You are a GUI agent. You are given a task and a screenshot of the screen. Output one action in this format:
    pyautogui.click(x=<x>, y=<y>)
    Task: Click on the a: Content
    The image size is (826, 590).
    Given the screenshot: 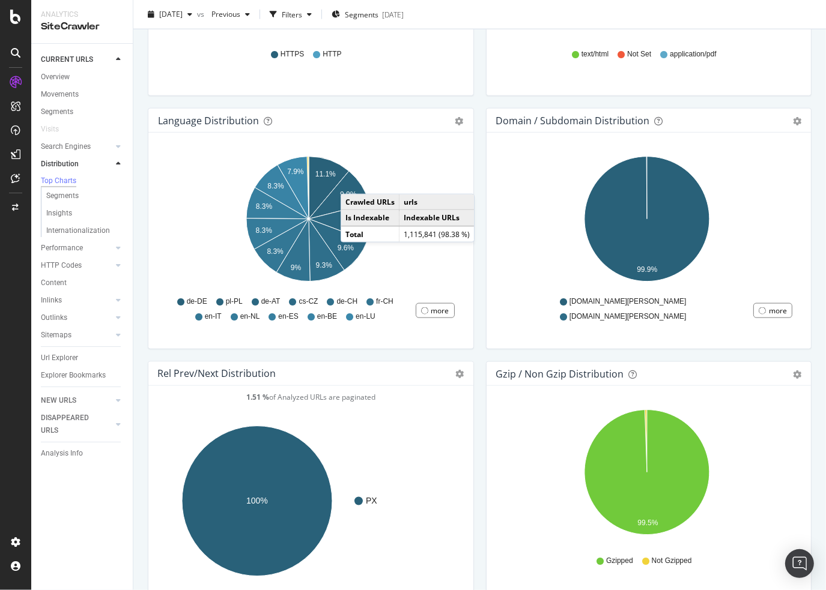 What is the action you would take?
    pyautogui.click(x=82, y=283)
    